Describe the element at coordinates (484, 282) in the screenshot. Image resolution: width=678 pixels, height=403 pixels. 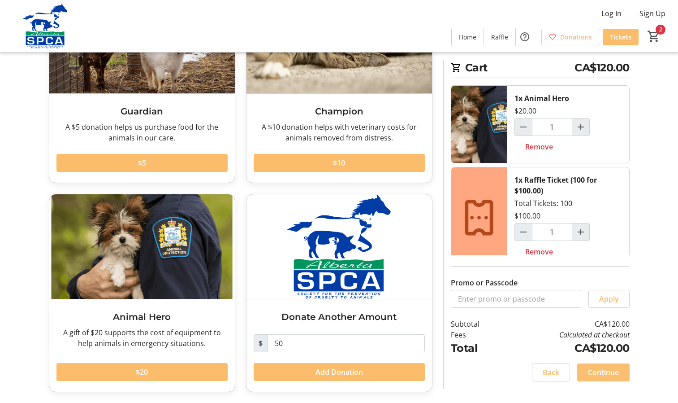
I see `label: Promo or Passcode` at that location.